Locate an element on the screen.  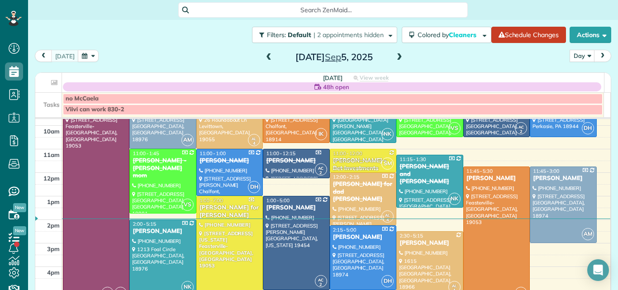
button: prev is located at coordinates (43, 56).